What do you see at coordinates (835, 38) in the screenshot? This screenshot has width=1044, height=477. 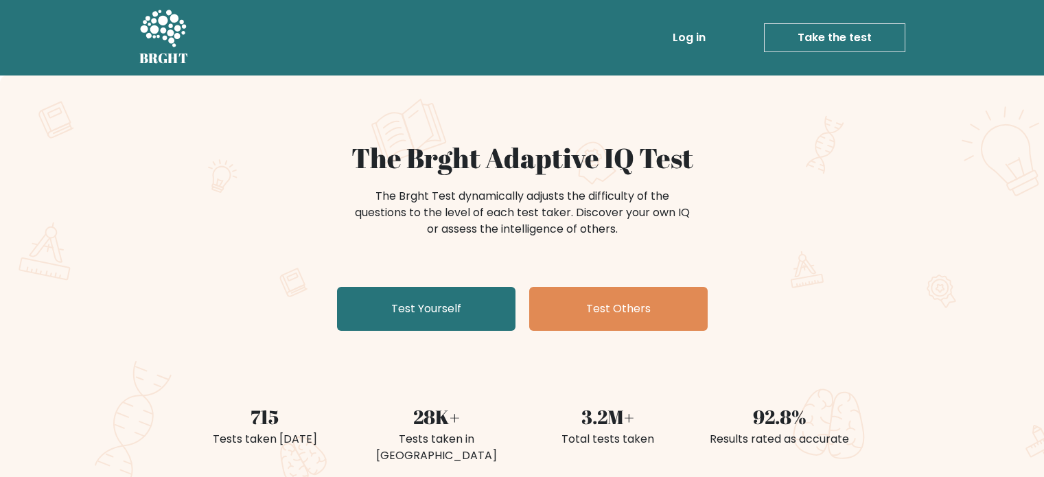 I see `a: Take the test` at bounding box center [835, 38].